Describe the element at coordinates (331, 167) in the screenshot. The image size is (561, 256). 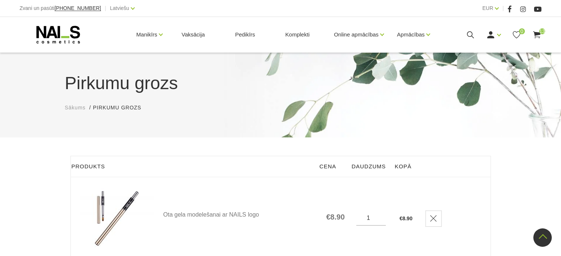
I see `th: Cena` at that location.